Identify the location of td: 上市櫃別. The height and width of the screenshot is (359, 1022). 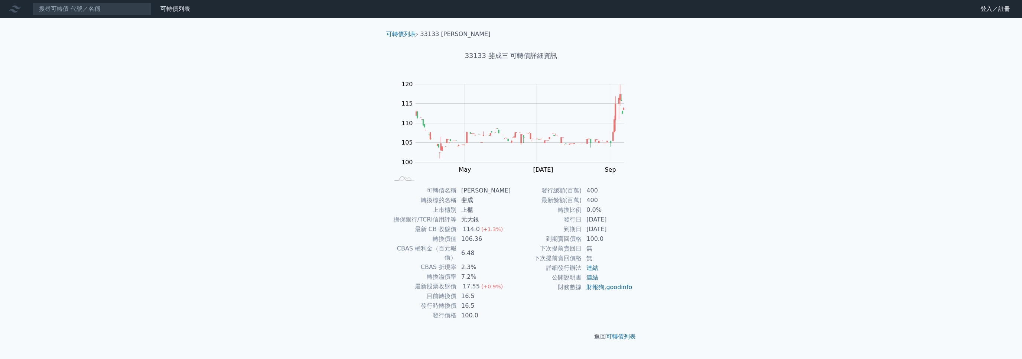
(423, 210).